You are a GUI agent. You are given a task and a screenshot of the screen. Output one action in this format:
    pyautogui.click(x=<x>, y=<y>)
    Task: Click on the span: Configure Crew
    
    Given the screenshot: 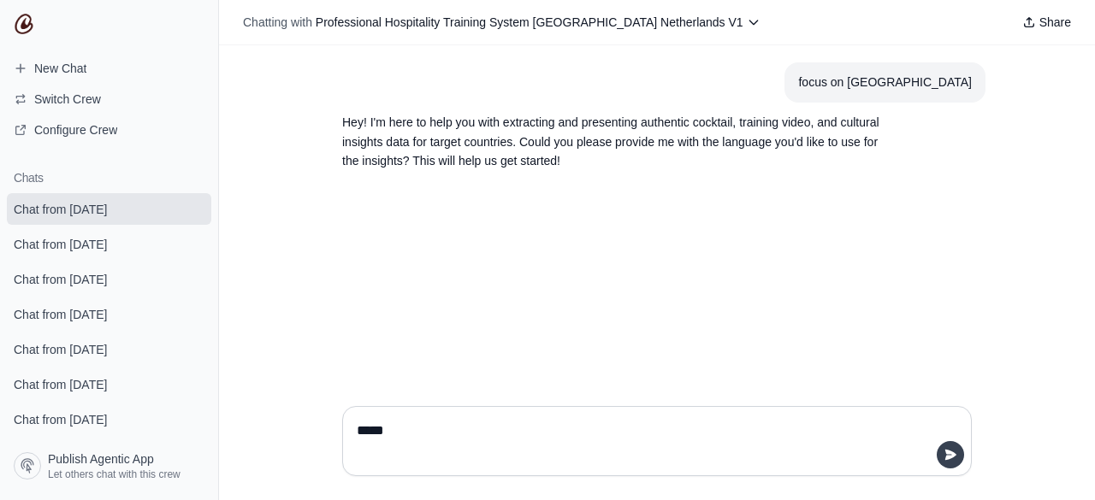 What is the action you would take?
    pyautogui.click(x=75, y=130)
    